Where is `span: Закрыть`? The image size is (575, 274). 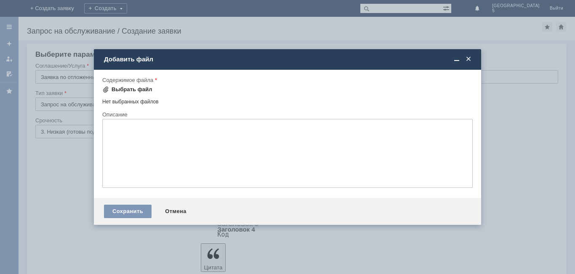
span: Закрыть is located at coordinates (468, 59).